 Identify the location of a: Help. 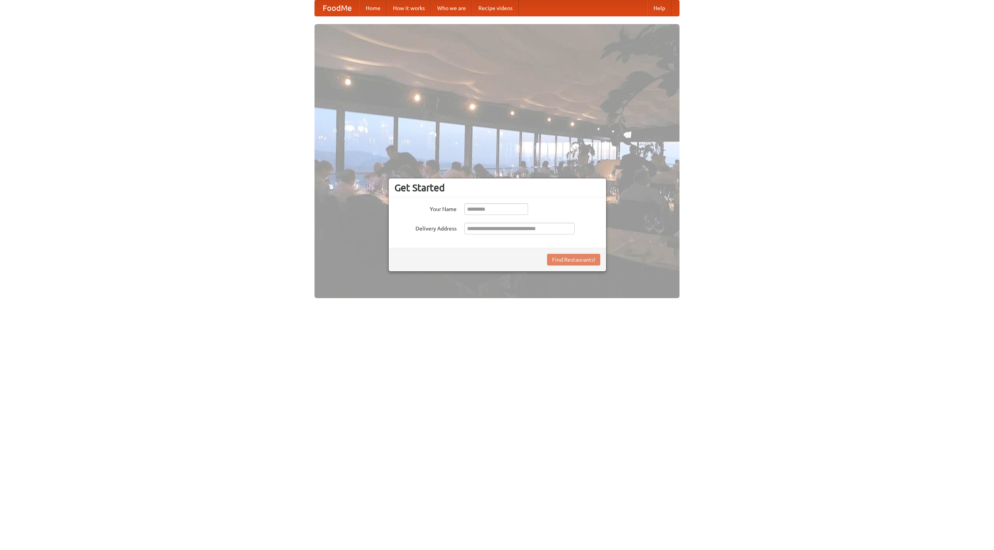
(660, 8).